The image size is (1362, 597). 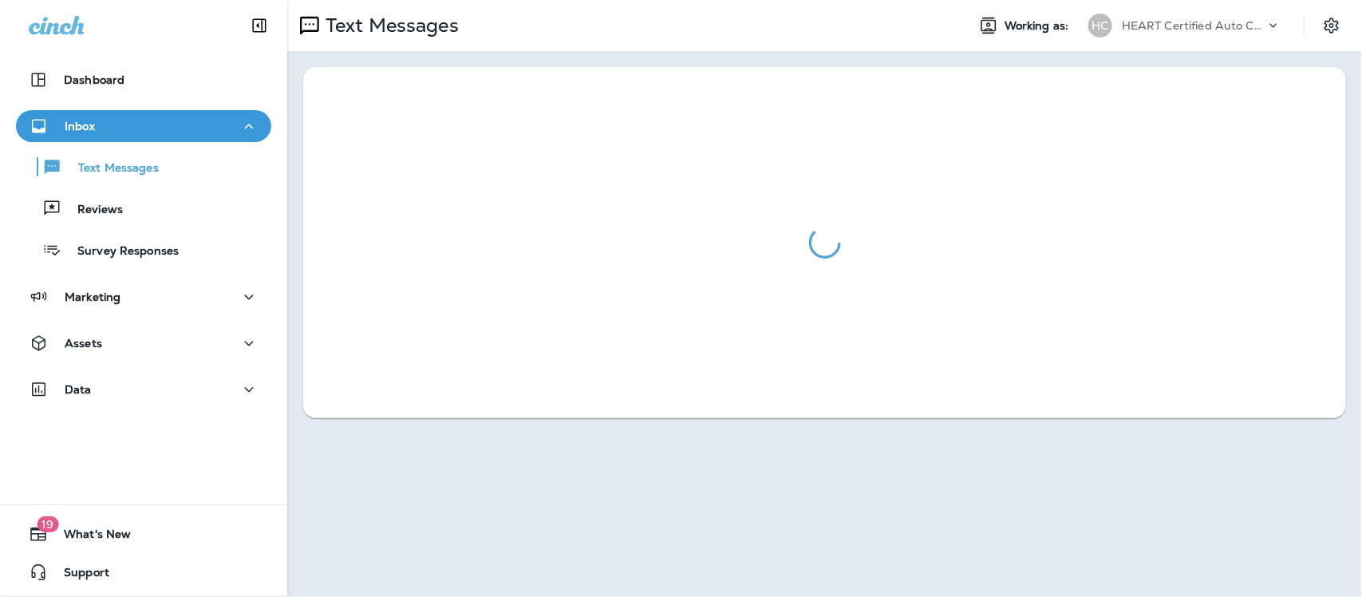 I want to click on button: Support, so click(x=144, y=572).